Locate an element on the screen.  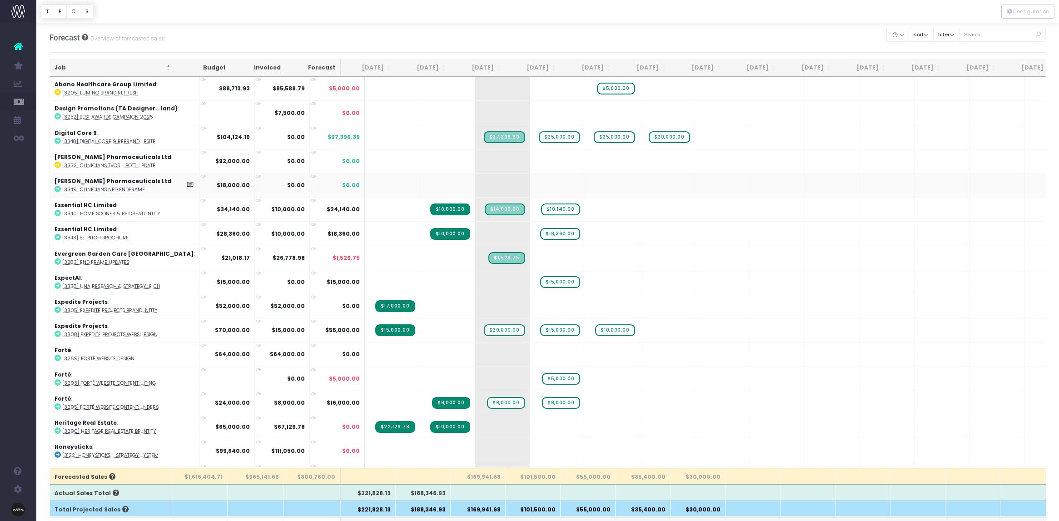
th: May 26: activate to sort column ascending is located at coordinates (972, 68).